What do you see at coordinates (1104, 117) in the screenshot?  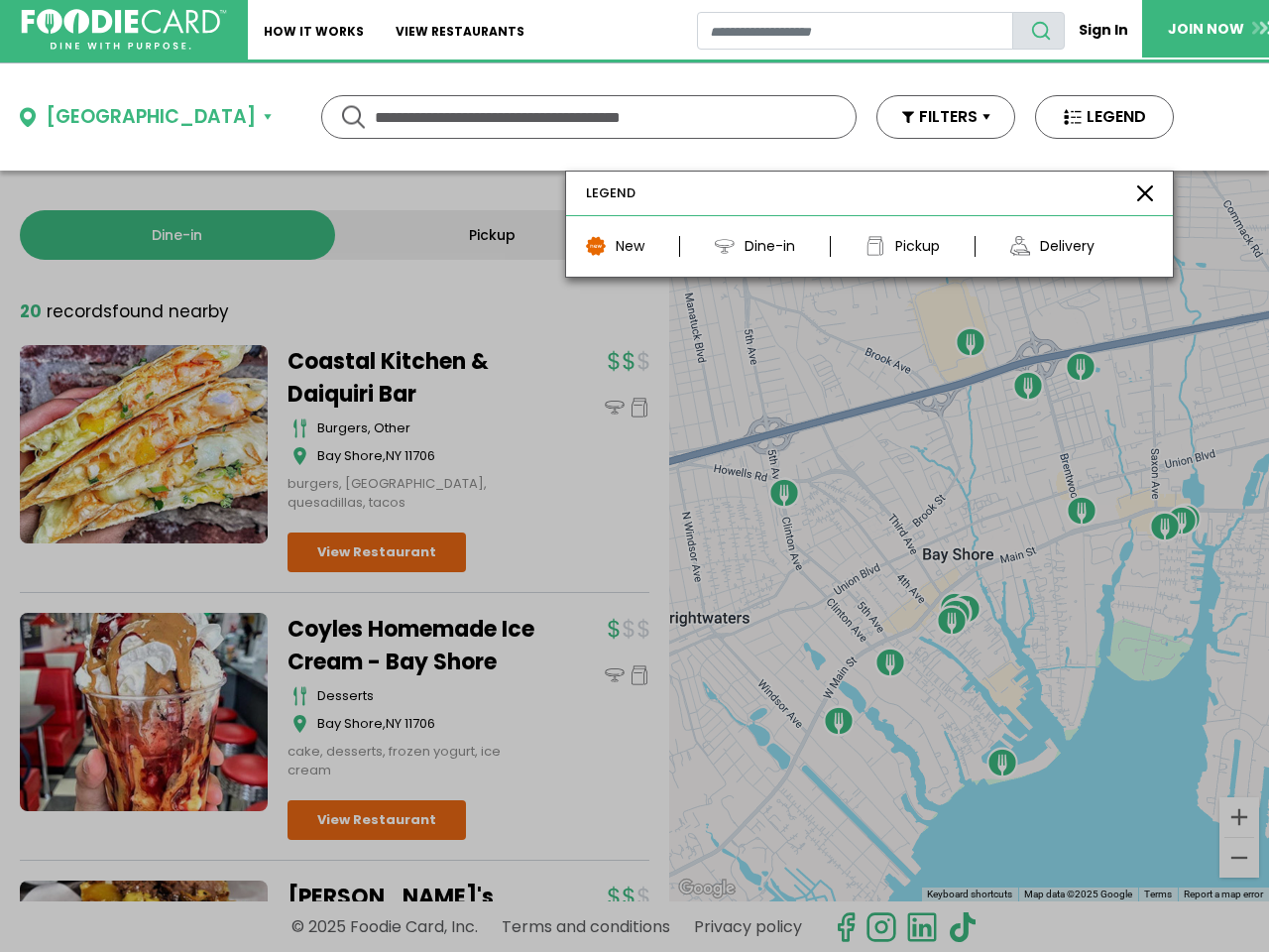 I see `button: LEGEND` at bounding box center [1104, 117].